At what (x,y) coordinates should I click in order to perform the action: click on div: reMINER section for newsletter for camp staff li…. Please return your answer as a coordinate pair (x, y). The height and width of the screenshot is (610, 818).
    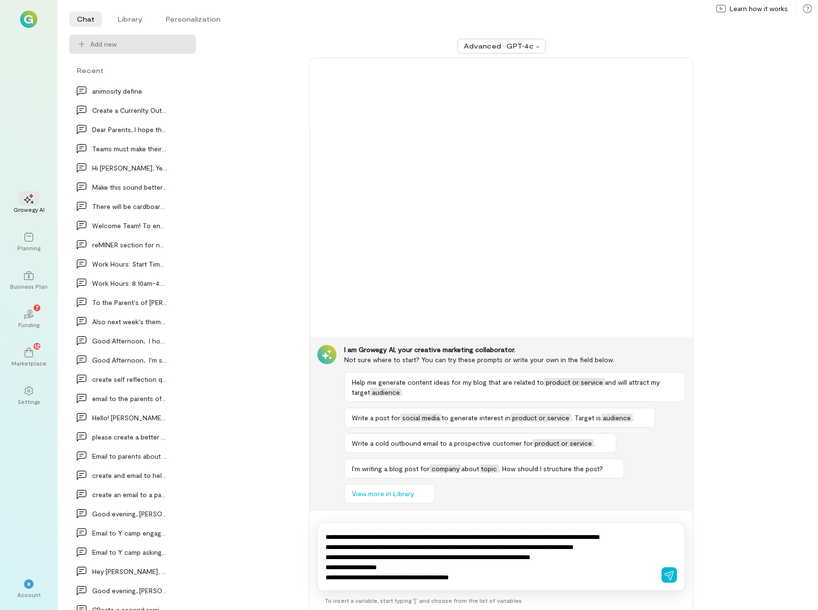
    Looking at the image, I should click on (130, 244).